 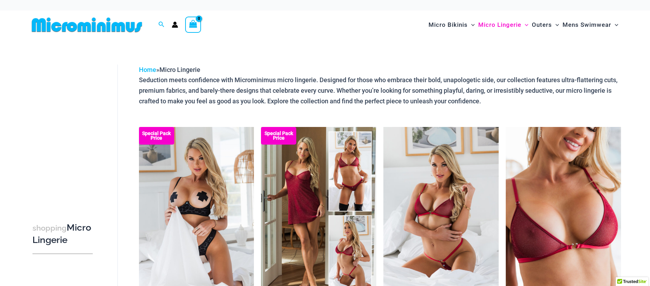 I want to click on p: Seduction meets confidence with Microminimus micro lingerie. Designed for those who embrace their..., so click(x=380, y=90).